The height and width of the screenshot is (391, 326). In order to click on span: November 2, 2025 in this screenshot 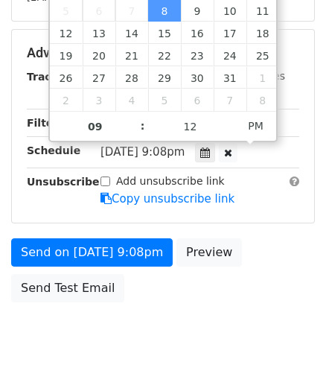, I will do `click(66, 100)`.